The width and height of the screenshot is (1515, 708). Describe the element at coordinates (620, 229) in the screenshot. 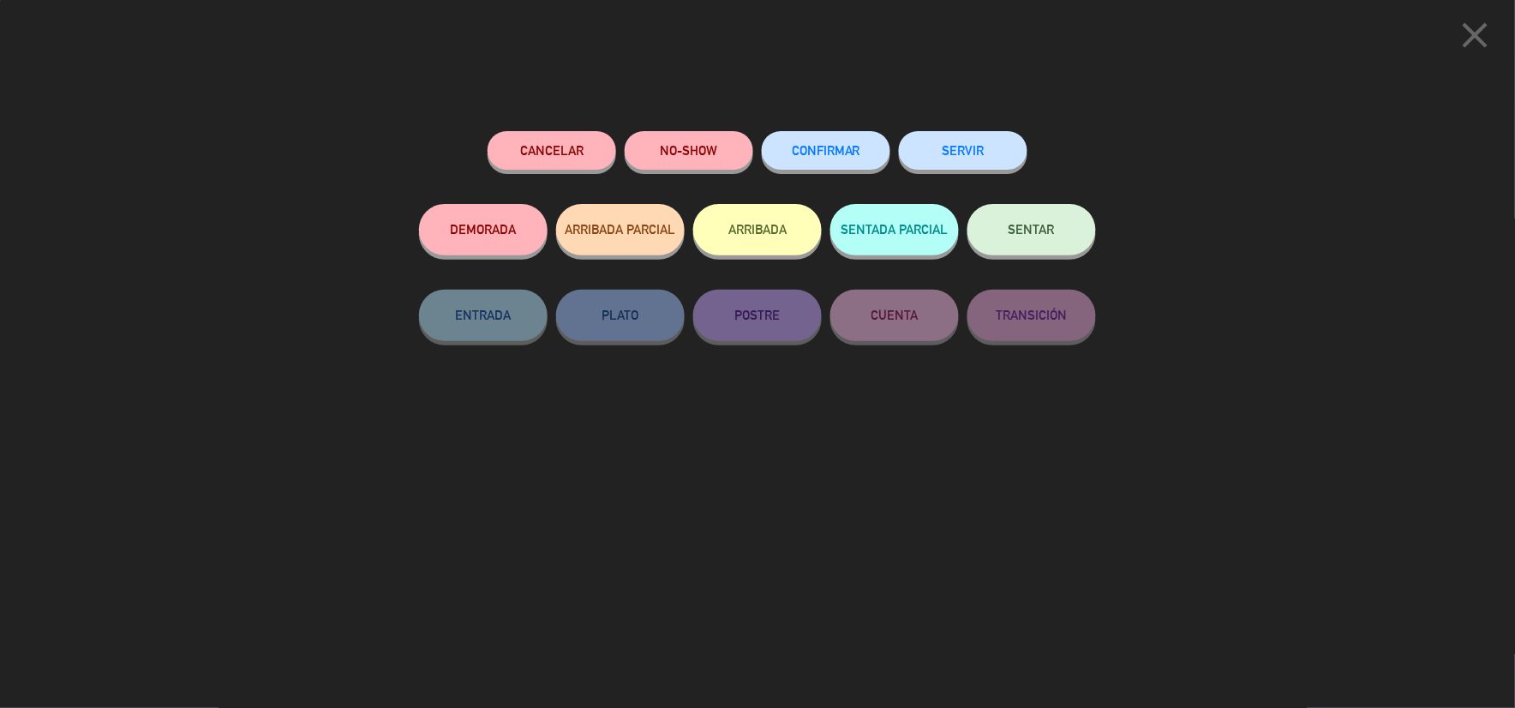

I see `span: ARRIBADA PARCIAL` at that location.